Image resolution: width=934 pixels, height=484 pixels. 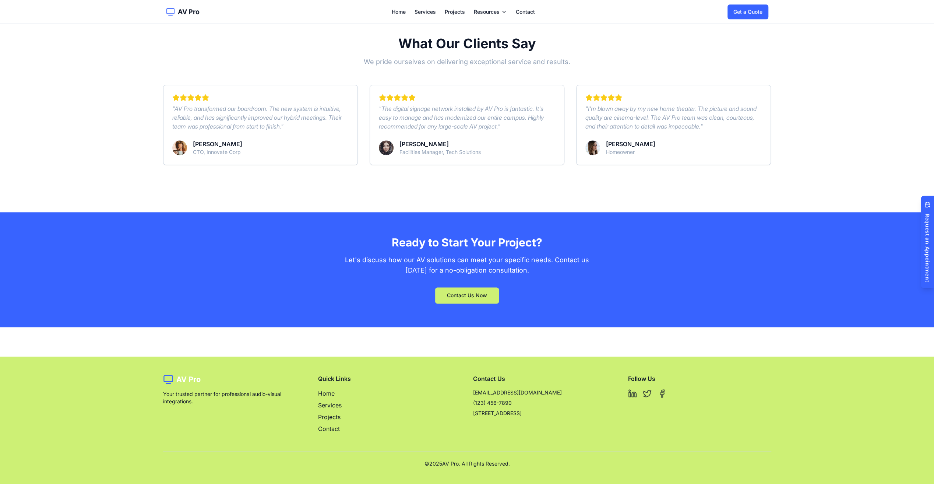 I want to click on a: (123) 456-7890, so click(x=492, y=402).